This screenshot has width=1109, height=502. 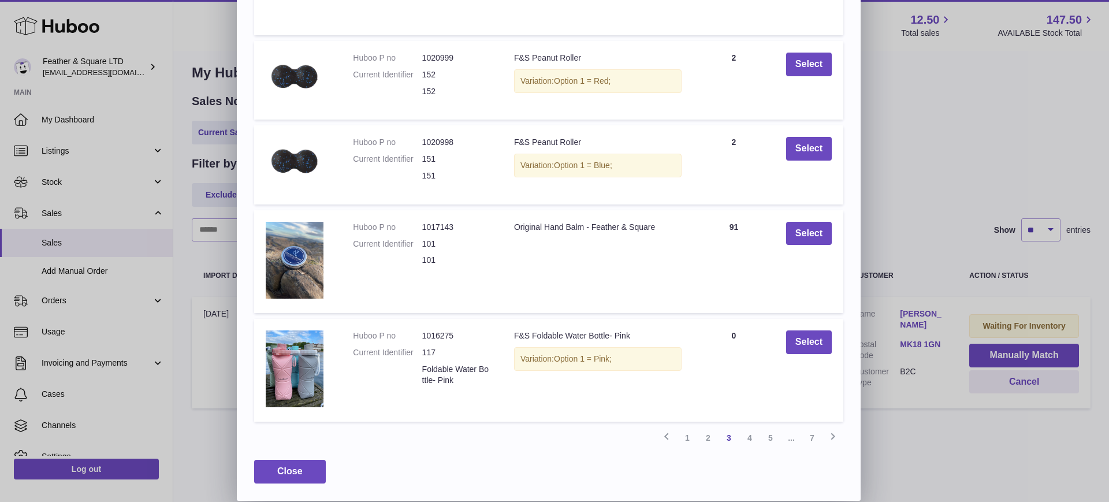 I want to click on dd: 1016275, so click(x=456, y=335).